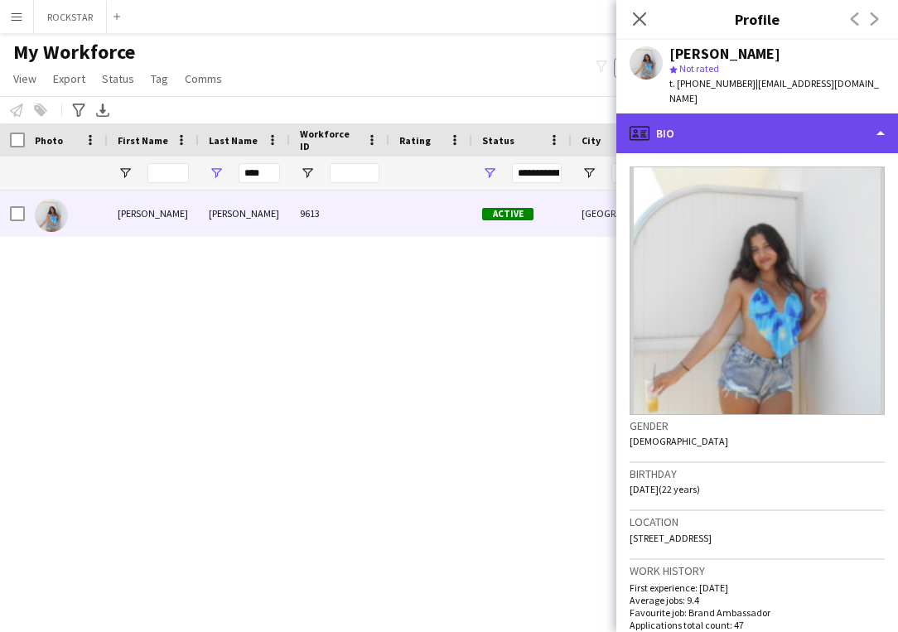  What do you see at coordinates (757, 19) in the screenshot?
I see `h3: Profile` at bounding box center [757, 19].